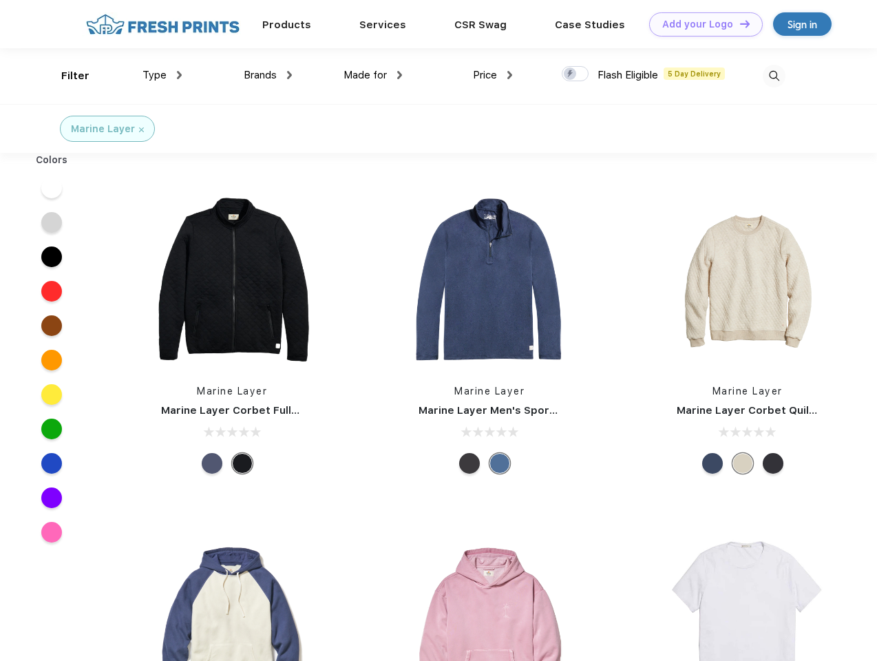  Describe the element at coordinates (141, 129) in the screenshot. I see `img: filter_cancel.svg` at that location.